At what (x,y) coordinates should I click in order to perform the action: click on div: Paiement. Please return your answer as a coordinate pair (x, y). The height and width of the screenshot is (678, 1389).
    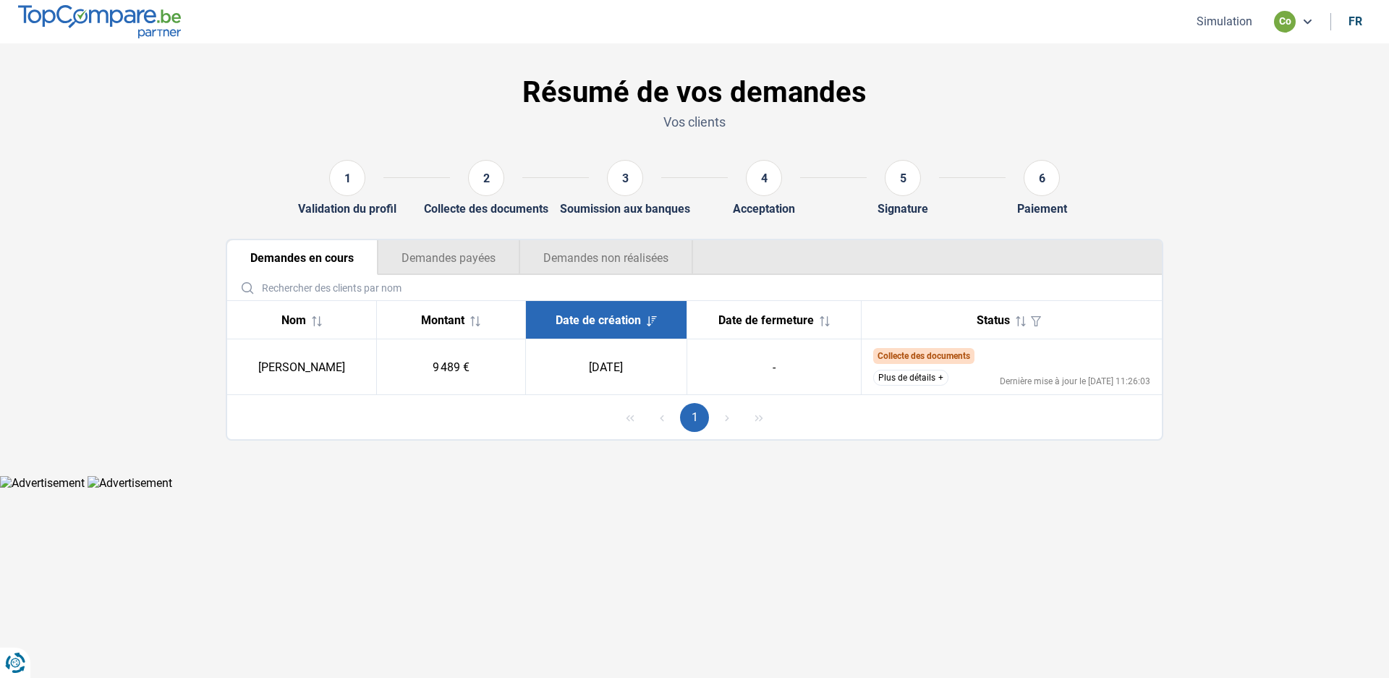
    Looking at the image, I should click on (1042, 208).